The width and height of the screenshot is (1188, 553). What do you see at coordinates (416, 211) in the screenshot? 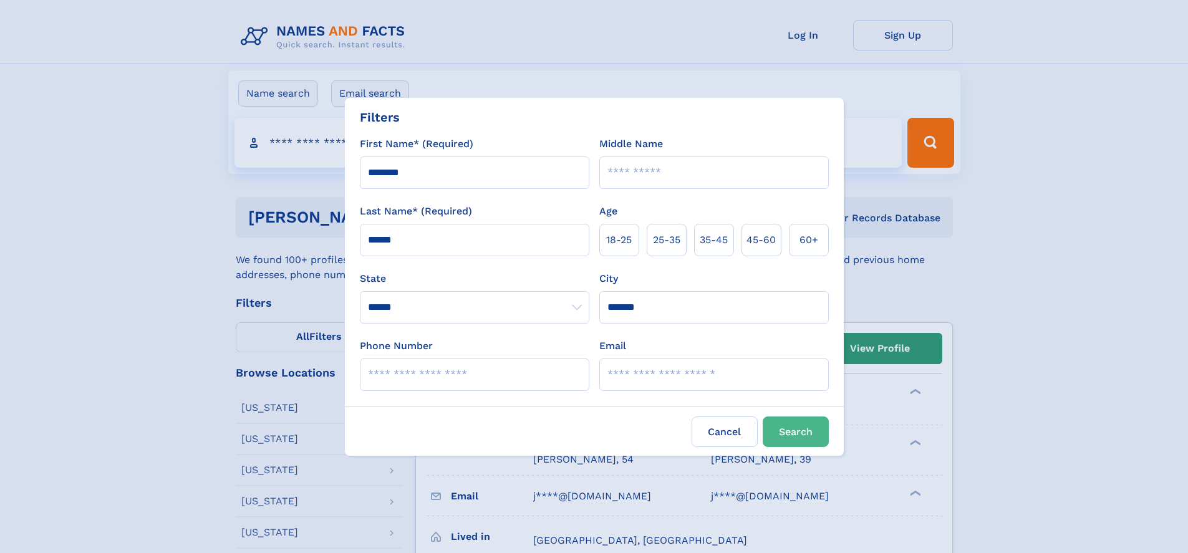
I see `label: Last Name* (Required)` at bounding box center [416, 211].